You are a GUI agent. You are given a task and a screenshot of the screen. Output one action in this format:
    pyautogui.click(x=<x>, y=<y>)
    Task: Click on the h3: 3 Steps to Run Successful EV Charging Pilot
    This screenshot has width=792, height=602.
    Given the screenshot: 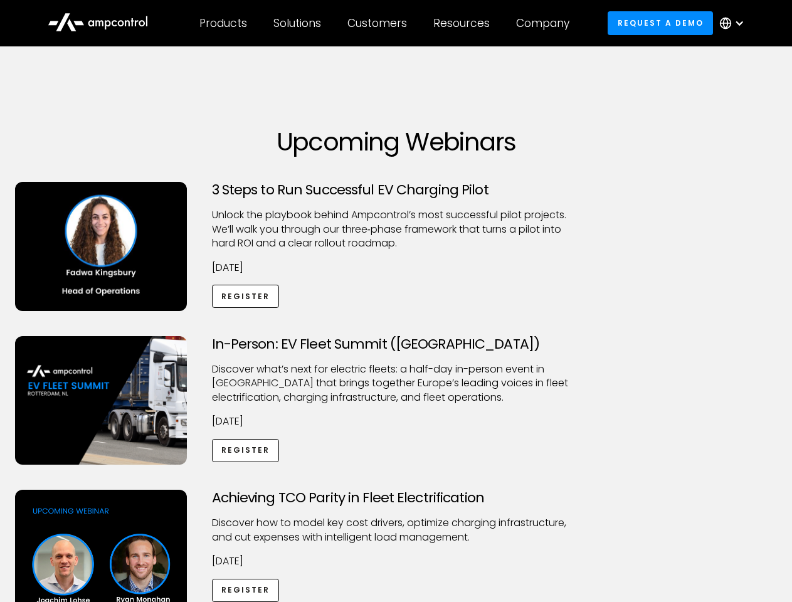 What is the action you would take?
    pyautogui.click(x=397, y=190)
    